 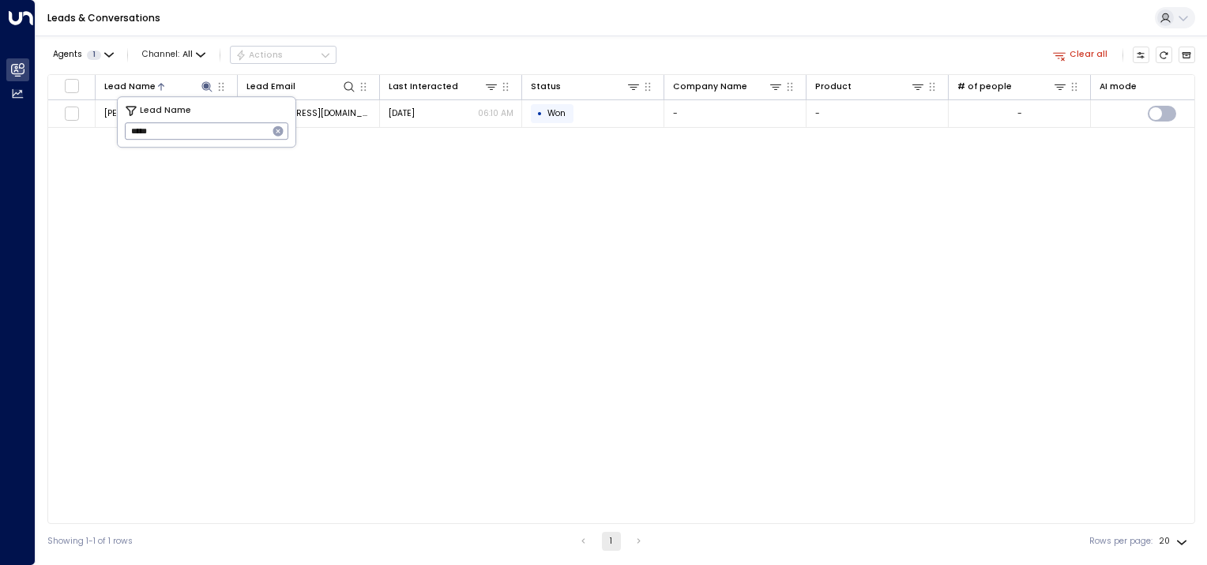 I want to click on span: Toggle select row, so click(x=71, y=113).